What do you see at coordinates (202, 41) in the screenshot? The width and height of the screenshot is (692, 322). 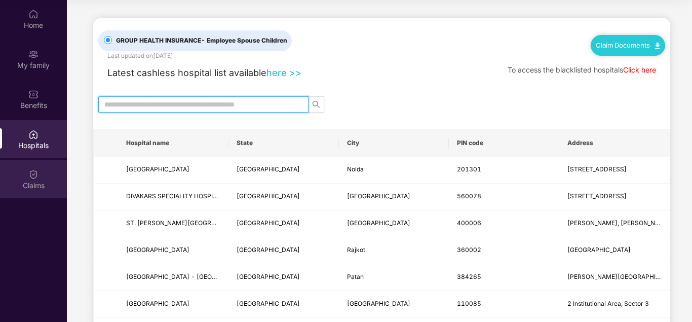 I see `span: GROUP HEALTH INSURANCE` at bounding box center [202, 41].